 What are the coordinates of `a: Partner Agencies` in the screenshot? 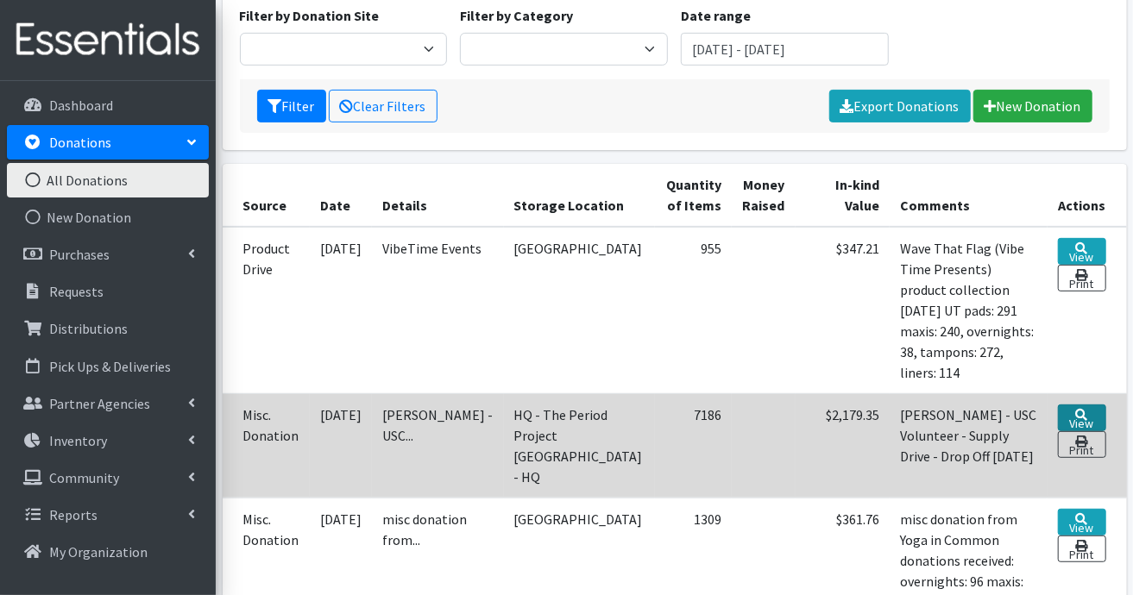 It's located at (108, 404).